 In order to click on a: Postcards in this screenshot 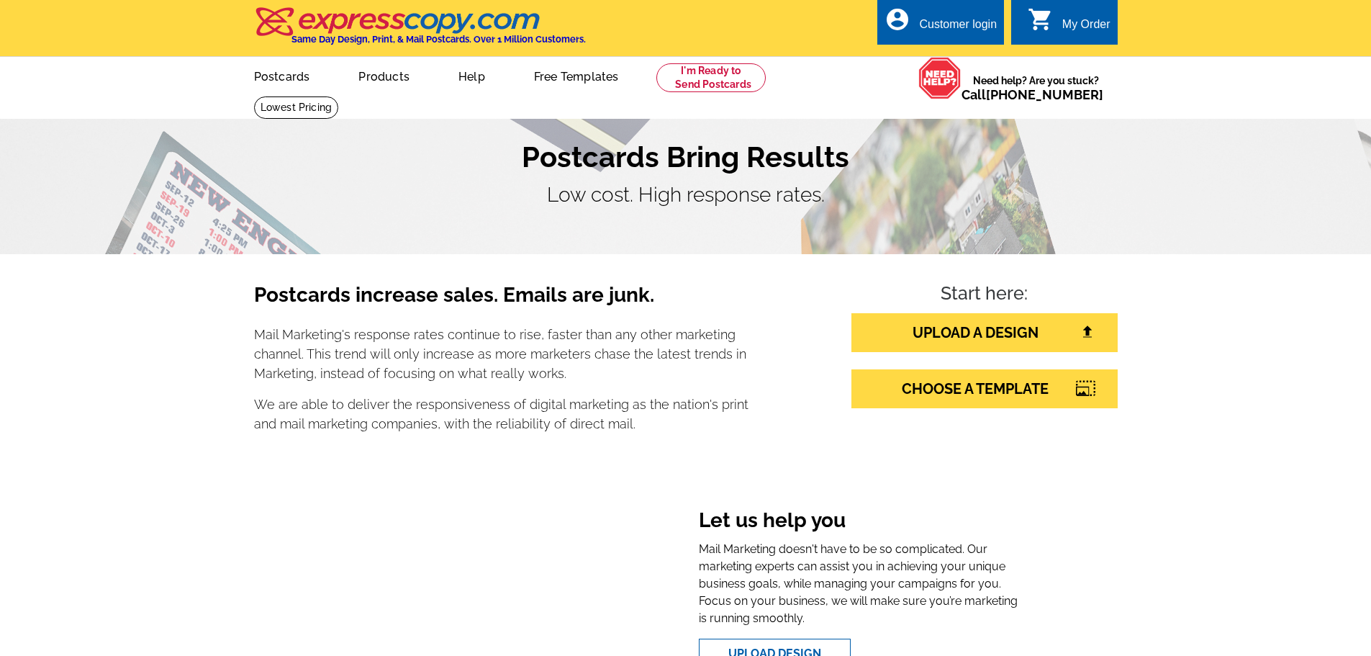, I will do `click(282, 75)`.